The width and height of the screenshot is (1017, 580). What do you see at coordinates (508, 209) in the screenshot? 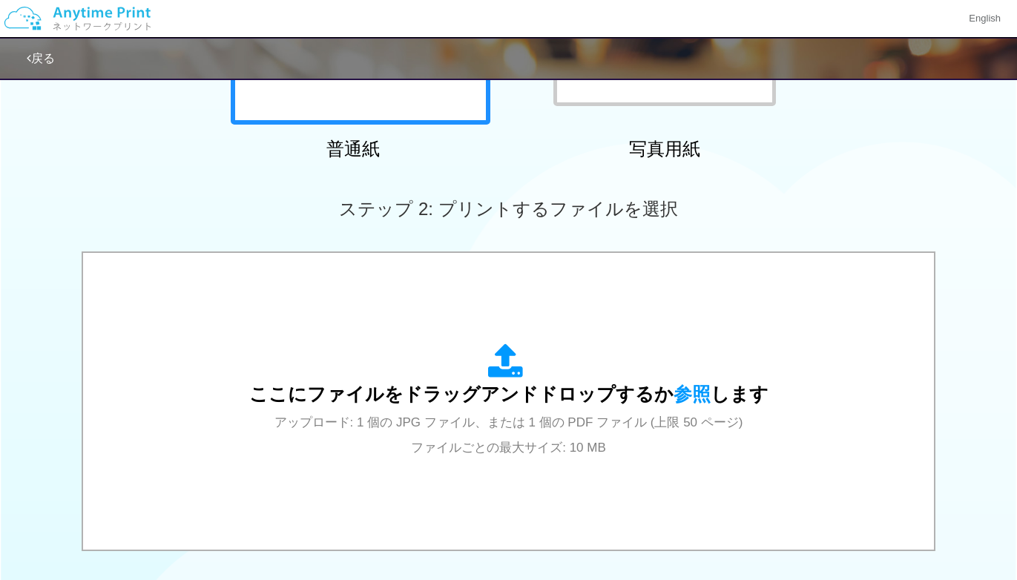
I see `span: ステップ 2: プリントするファイルを選択` at bounding box center [508, 209].